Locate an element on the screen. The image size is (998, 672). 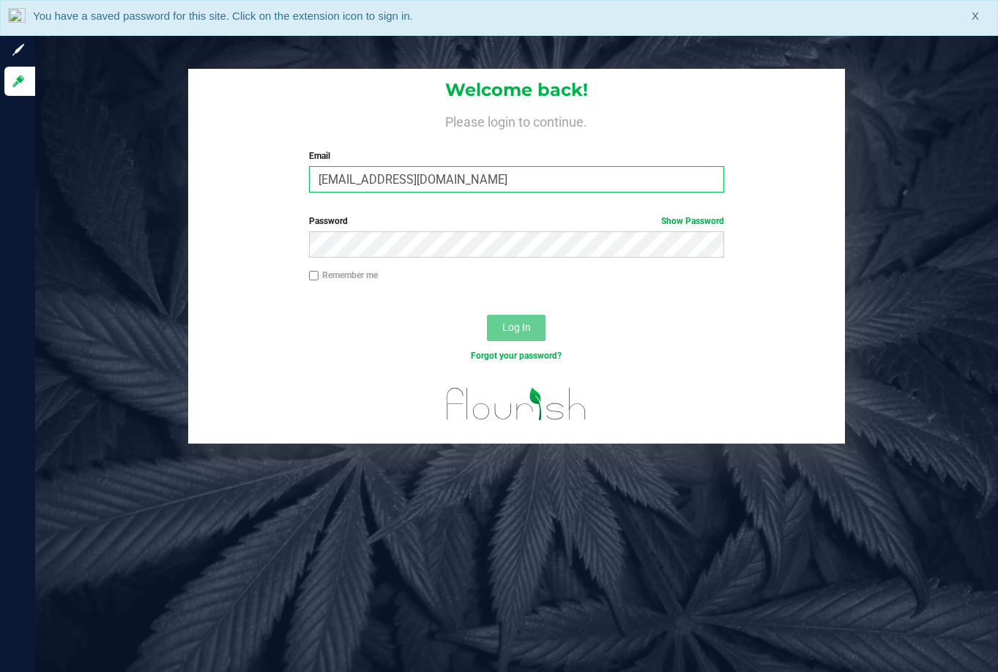
inline-svg: Log in is located at coordinates (18, 81).